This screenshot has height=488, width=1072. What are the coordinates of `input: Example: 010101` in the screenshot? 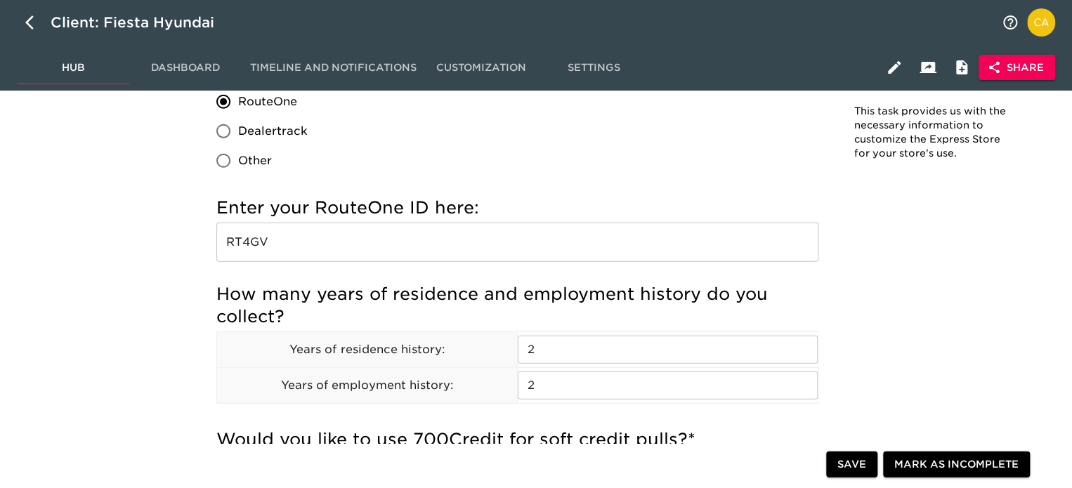 It's located at (517, 242).